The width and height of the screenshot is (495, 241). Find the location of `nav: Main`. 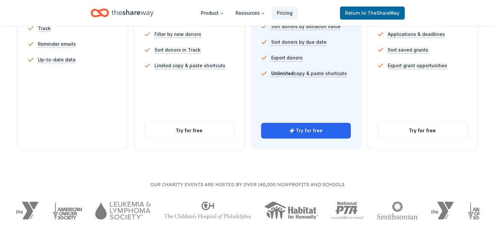

nav: Main is located at coordinates (247, 13).